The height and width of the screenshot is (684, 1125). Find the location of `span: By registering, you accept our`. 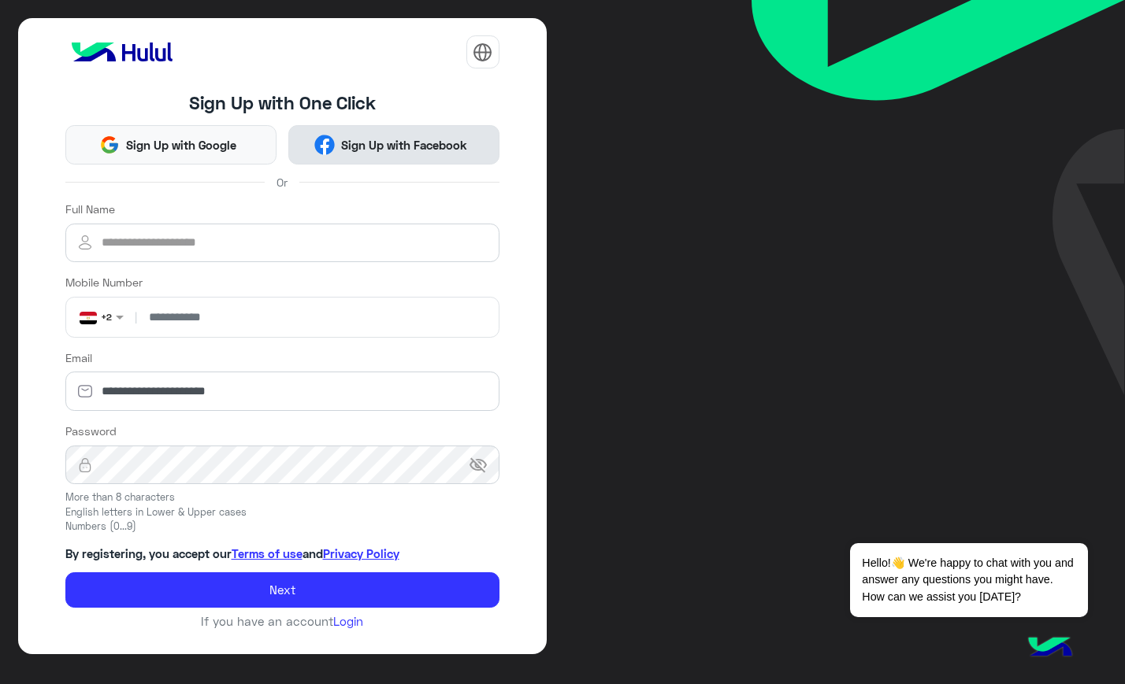

span: By registering, you accept our is located at coordinates (148, 554).